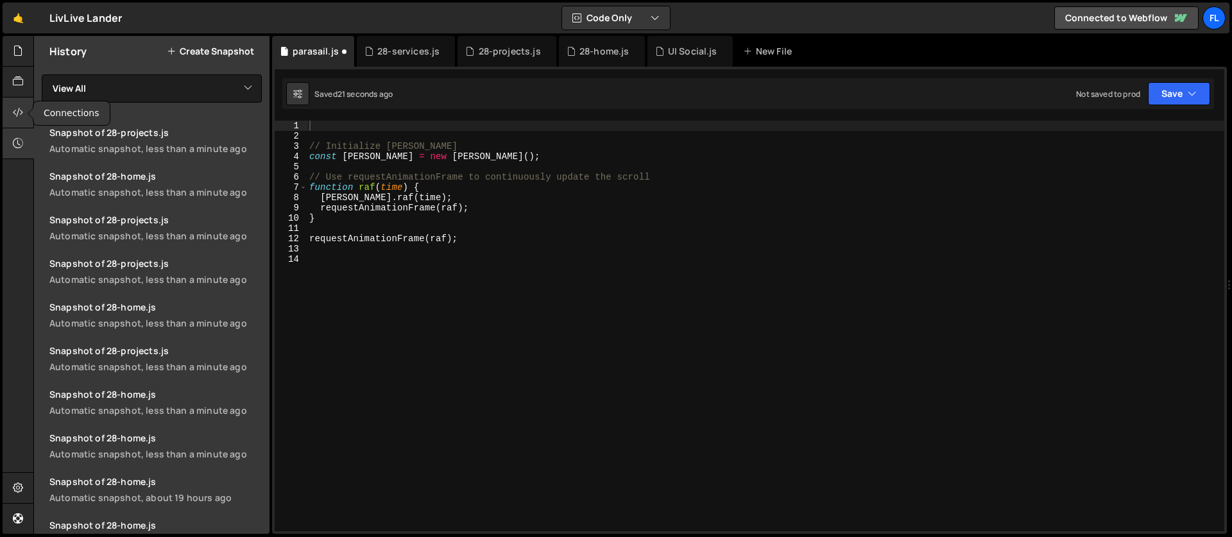 The width and height of the screenshot is (1232, 537). I want to click on div: 21 seconds ago, so click(365, 94).